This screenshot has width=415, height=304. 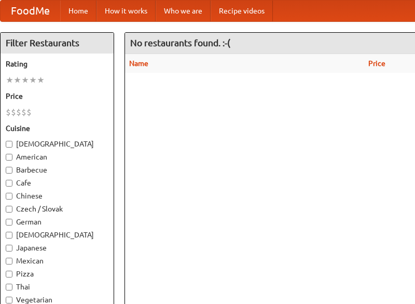 What do you see at coordinates (9, 222) in the screenshot?
I see `input: German` at bounding box center [9, 222].